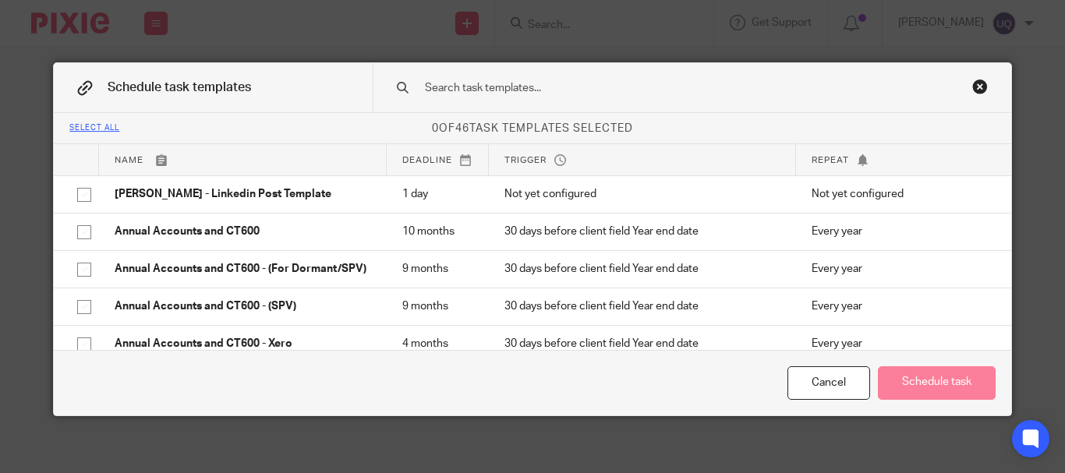 The width and height of the screenshot is (1065, 473). I want to click on span: 0, so click(435, 129).